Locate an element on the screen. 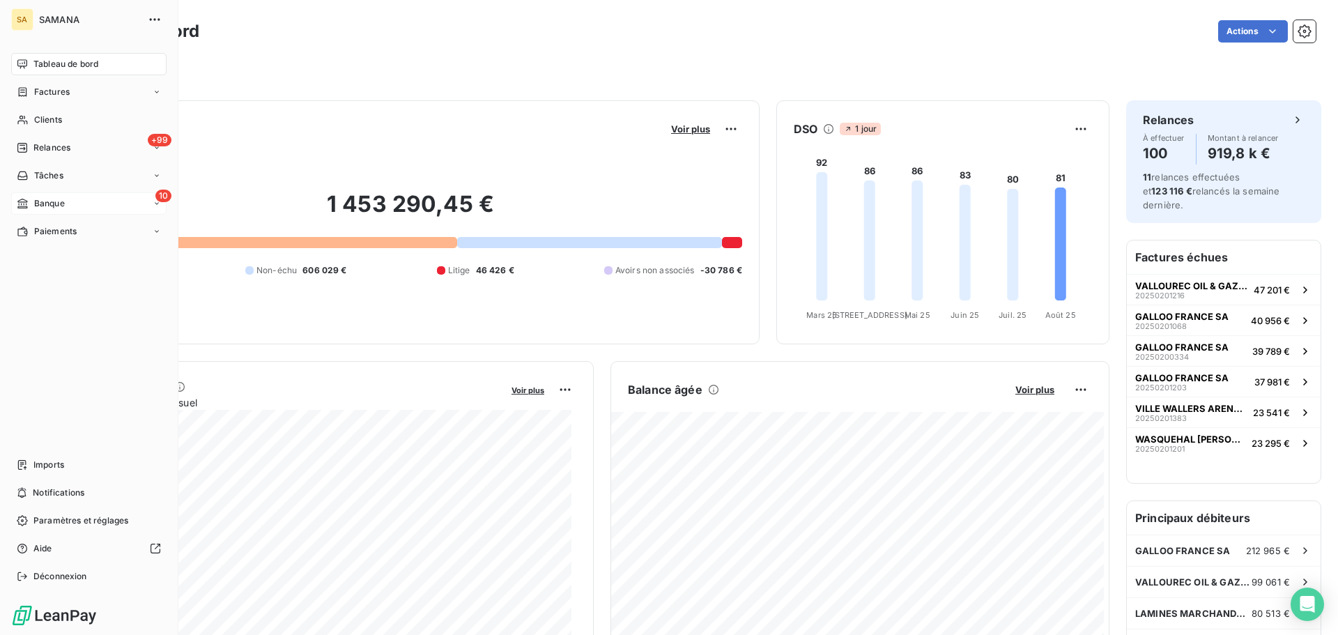 Image resolution: width=1338 pixels, height=635 pixels. span: 23 295 € is located at coordinates (1270, 443).